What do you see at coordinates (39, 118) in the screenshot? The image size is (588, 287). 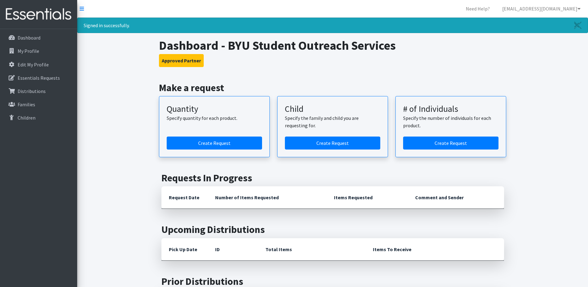 I see `a: Children` at bounding box center [39, 118].